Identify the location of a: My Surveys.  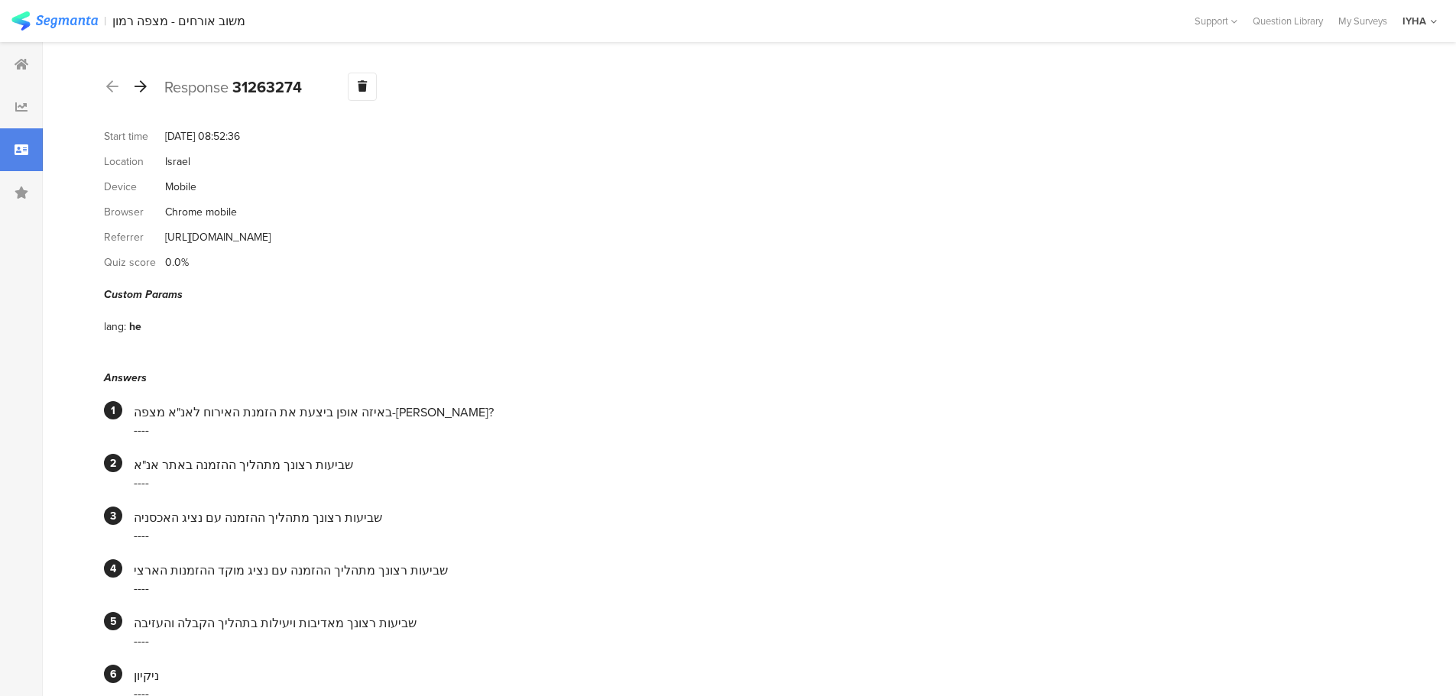
(1363, 21).